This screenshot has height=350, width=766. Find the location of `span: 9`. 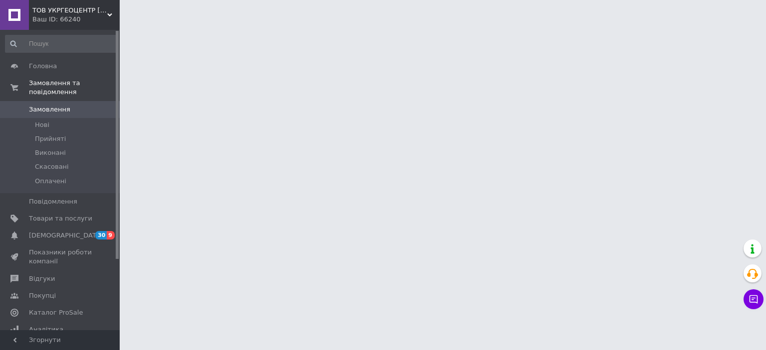

span: 9 is located at coordinates (111, 235).